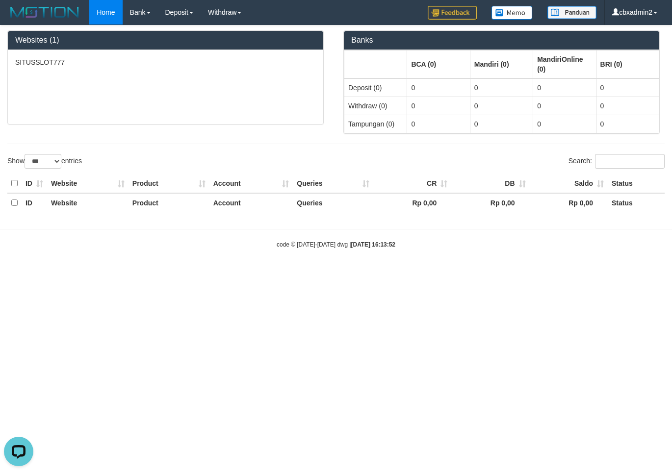 The image size is (672, 474). What do you see at coordinates (512, 13) in the screenshot?
I see `img: Button%20Memo.svg` at bounding box center [512, 13].